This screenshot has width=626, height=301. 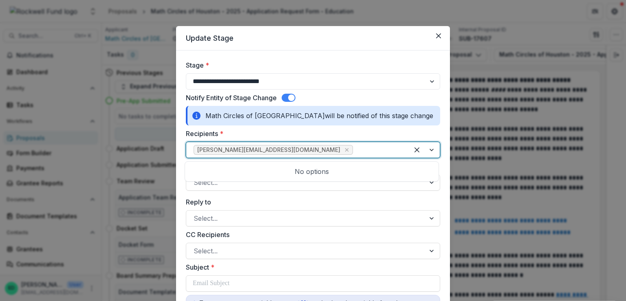 What do you see at coordinates (310, 267) in the screenshot?
I see `label: Subject` at bounding box center [310, 267].